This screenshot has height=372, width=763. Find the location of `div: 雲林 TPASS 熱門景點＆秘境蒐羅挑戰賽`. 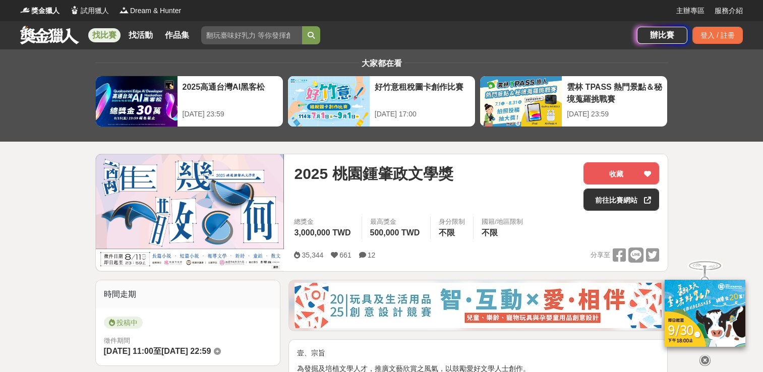

div: 雲林 TPASS 熱門景點＆秘境蒐羅挑戰賽 is located at coordinates (614, 92).